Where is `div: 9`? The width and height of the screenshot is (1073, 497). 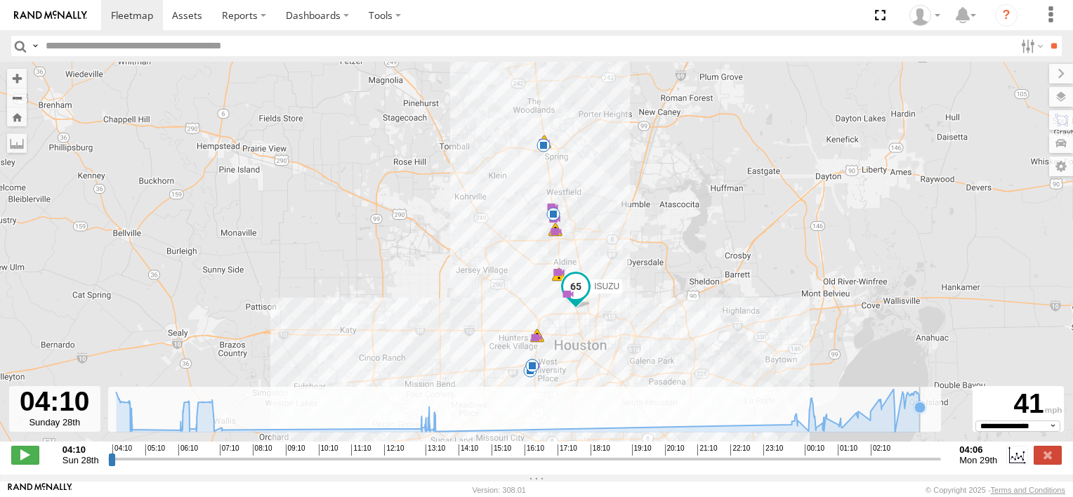 div: 9 is located at coordinates (544, 143).